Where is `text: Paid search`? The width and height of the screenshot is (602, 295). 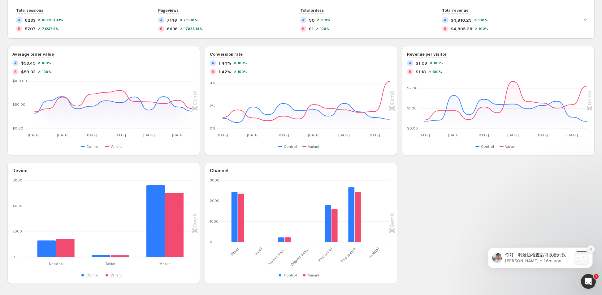 text: Paid search is located at coordinates (348, 255).